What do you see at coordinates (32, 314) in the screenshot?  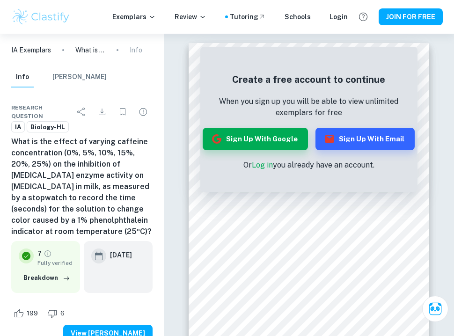 I see `span: 199` at bounding box center [32, 314].